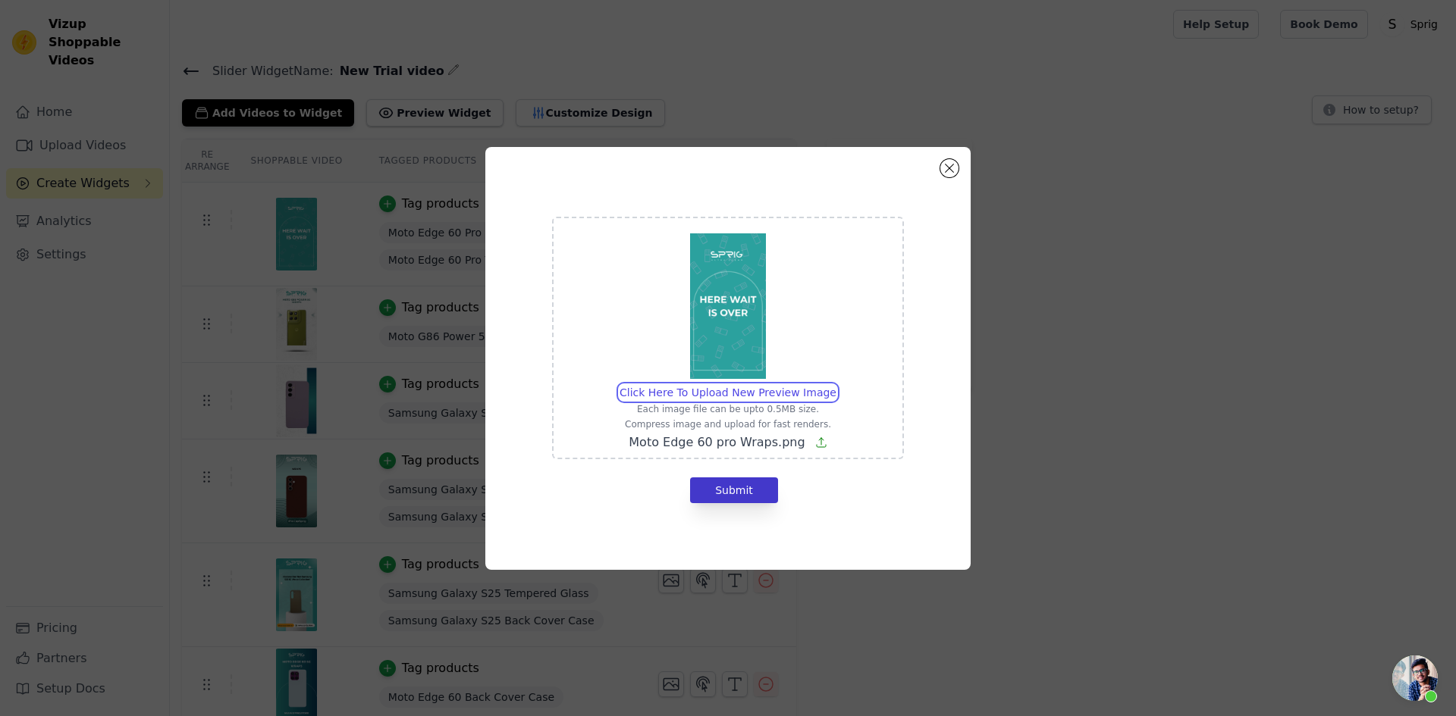 The image size is (1456, 716). Describe the element at coordinates (728, 409) in the screenshot. I see `p: Each image file can be upto 0.5MB size.` at that location.